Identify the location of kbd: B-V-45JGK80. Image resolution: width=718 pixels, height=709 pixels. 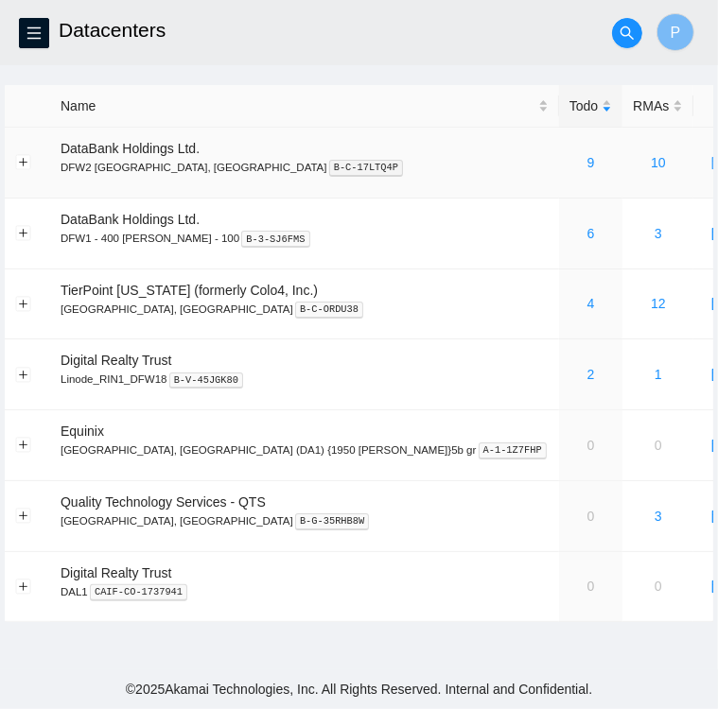
(206, 381).